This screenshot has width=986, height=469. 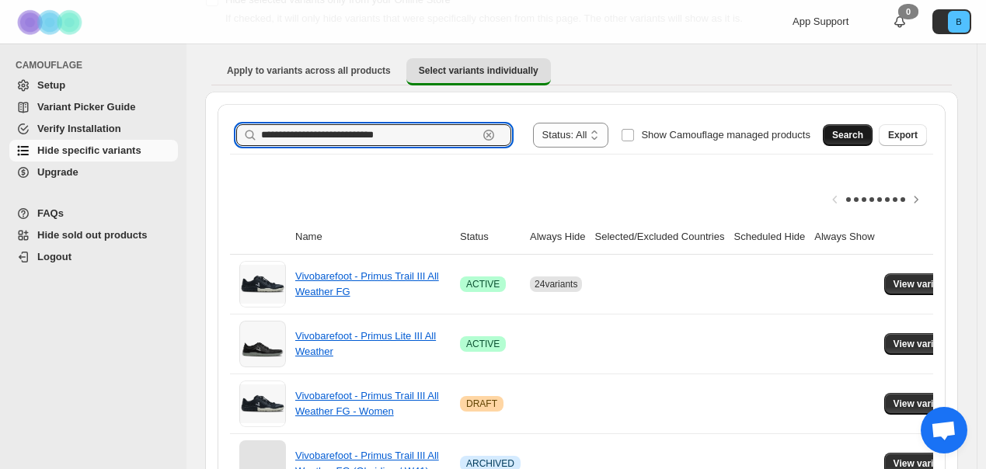 I want to click on span: Export, so click(x=903, y=135).